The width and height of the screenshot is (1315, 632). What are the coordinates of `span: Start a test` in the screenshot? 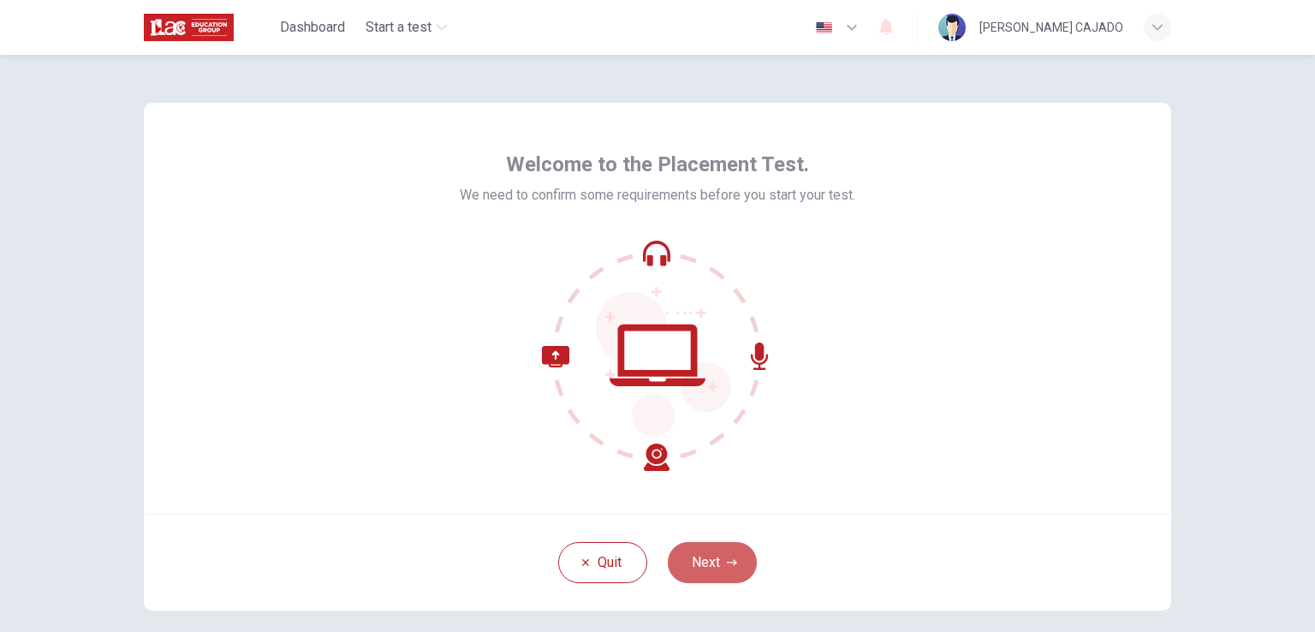 It's located at (398, 27).